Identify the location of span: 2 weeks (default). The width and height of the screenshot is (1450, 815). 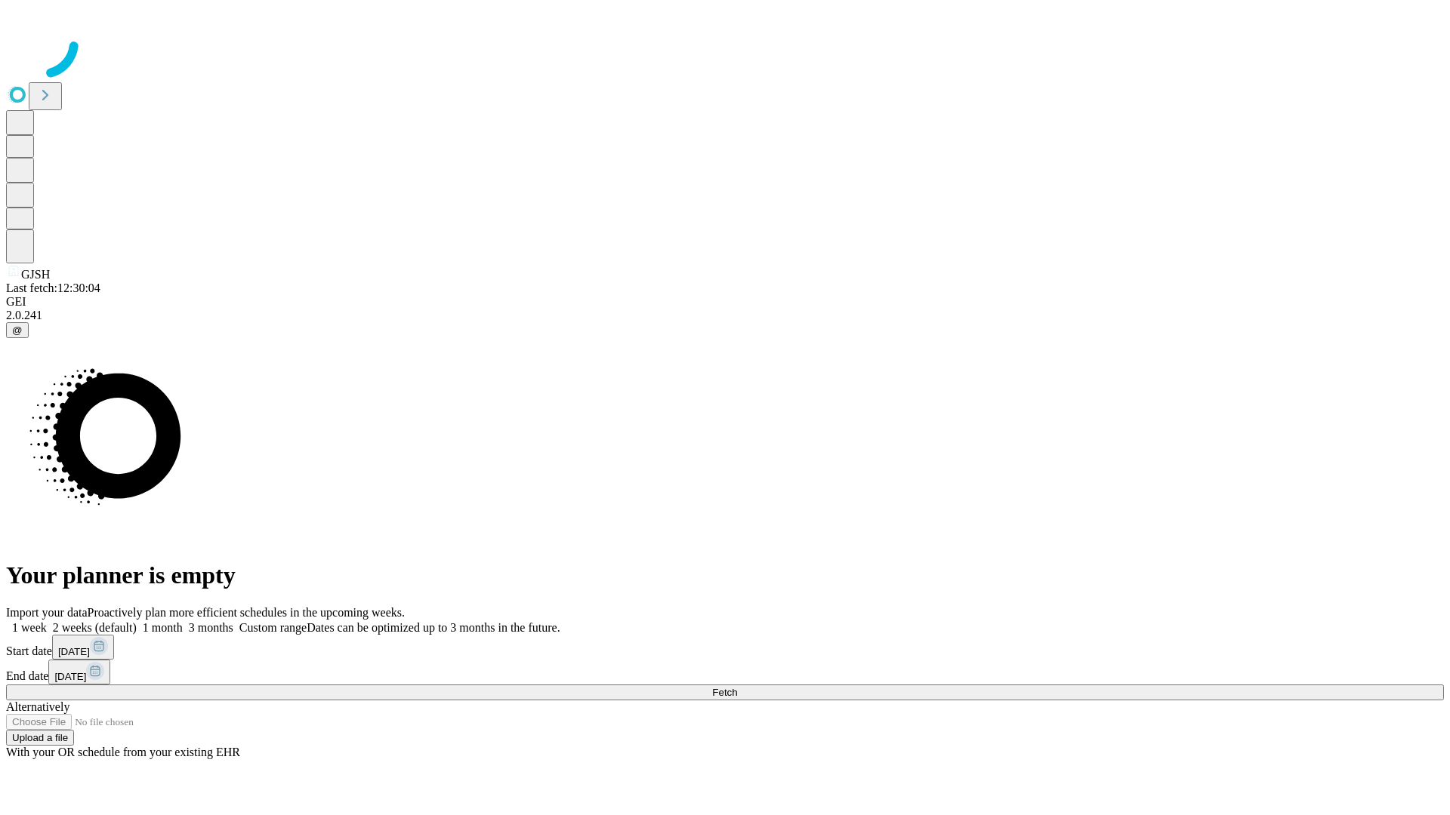
(94, 627).